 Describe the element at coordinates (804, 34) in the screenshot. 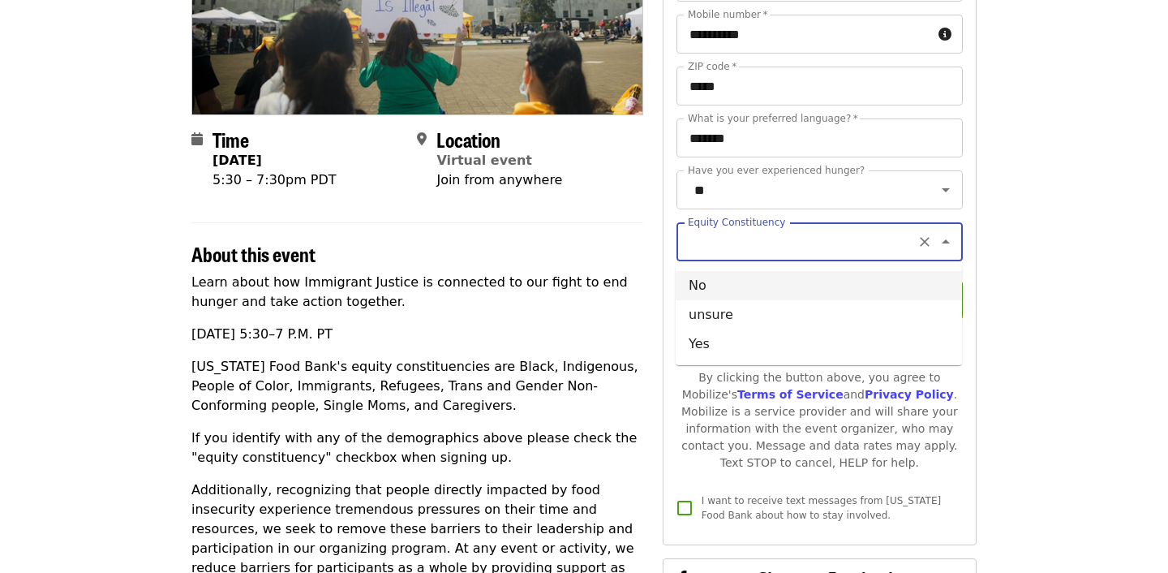

I see `input: Mobile number` at that location.